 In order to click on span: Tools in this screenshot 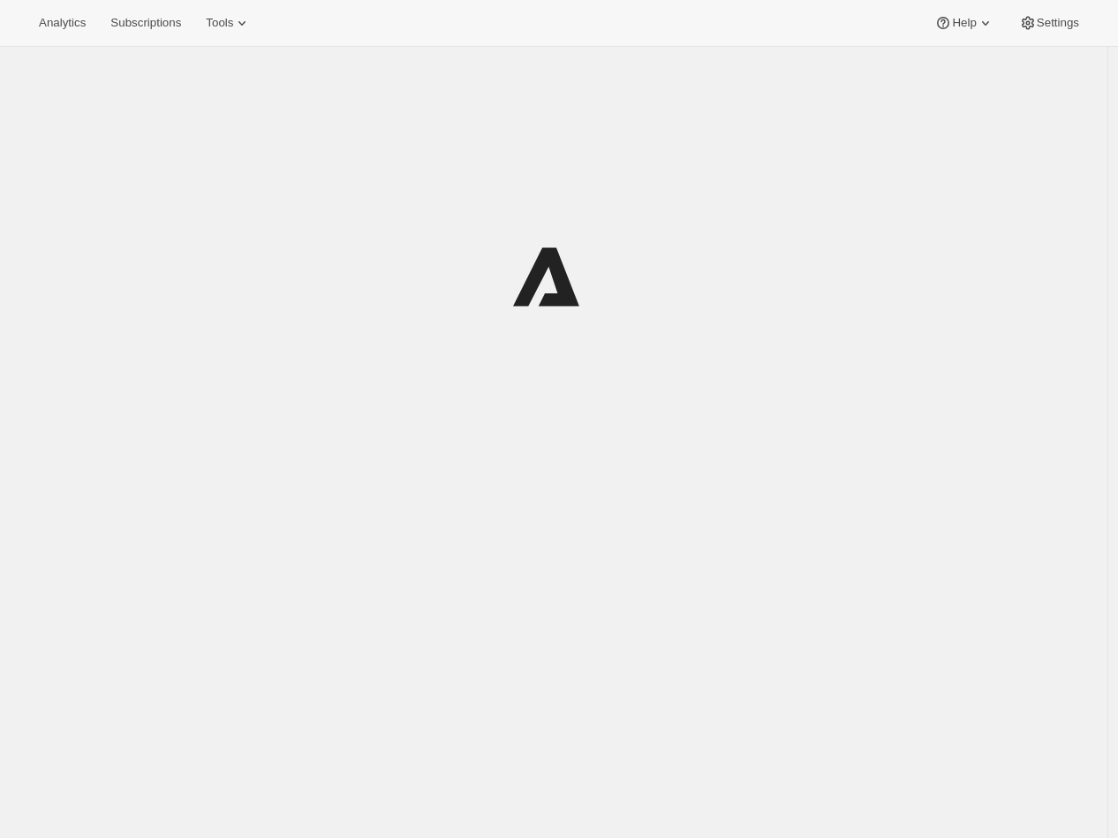, I will do `click(219, 23)`.